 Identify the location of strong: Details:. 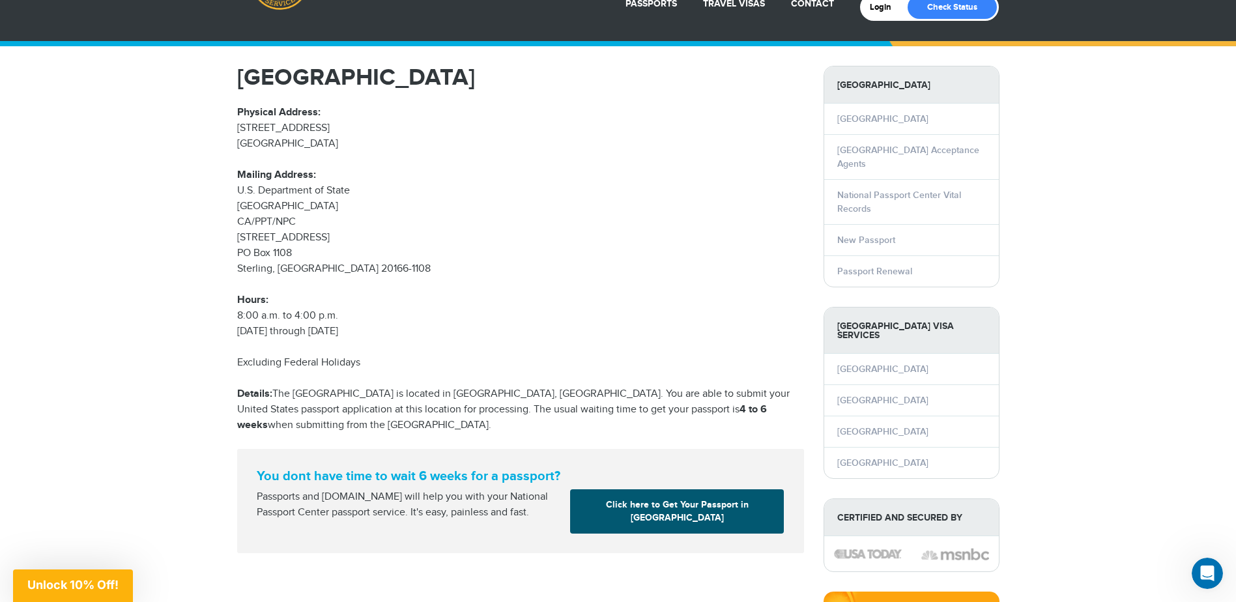
(255, 393).